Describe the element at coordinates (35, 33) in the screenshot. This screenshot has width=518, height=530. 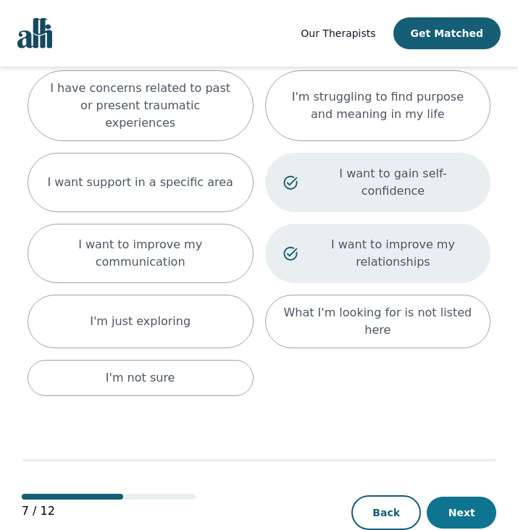
I see `img: alli logo` at that location.